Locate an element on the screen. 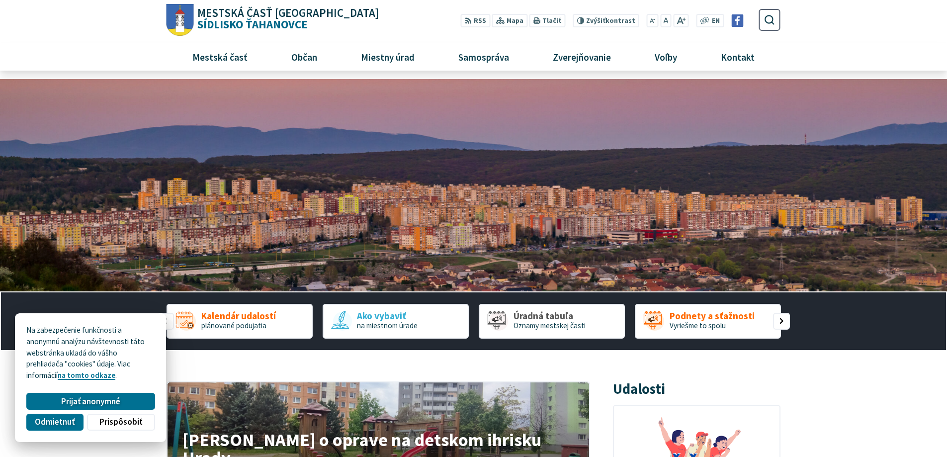  span: Mestská časť is located at coordinates (220, 57).